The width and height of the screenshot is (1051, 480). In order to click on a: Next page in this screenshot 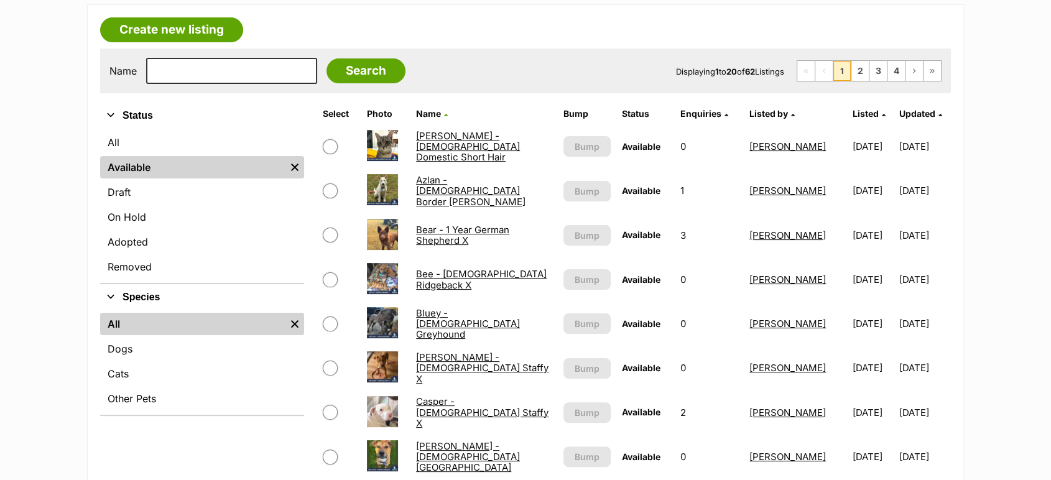, I will do `click(914, 71)`.